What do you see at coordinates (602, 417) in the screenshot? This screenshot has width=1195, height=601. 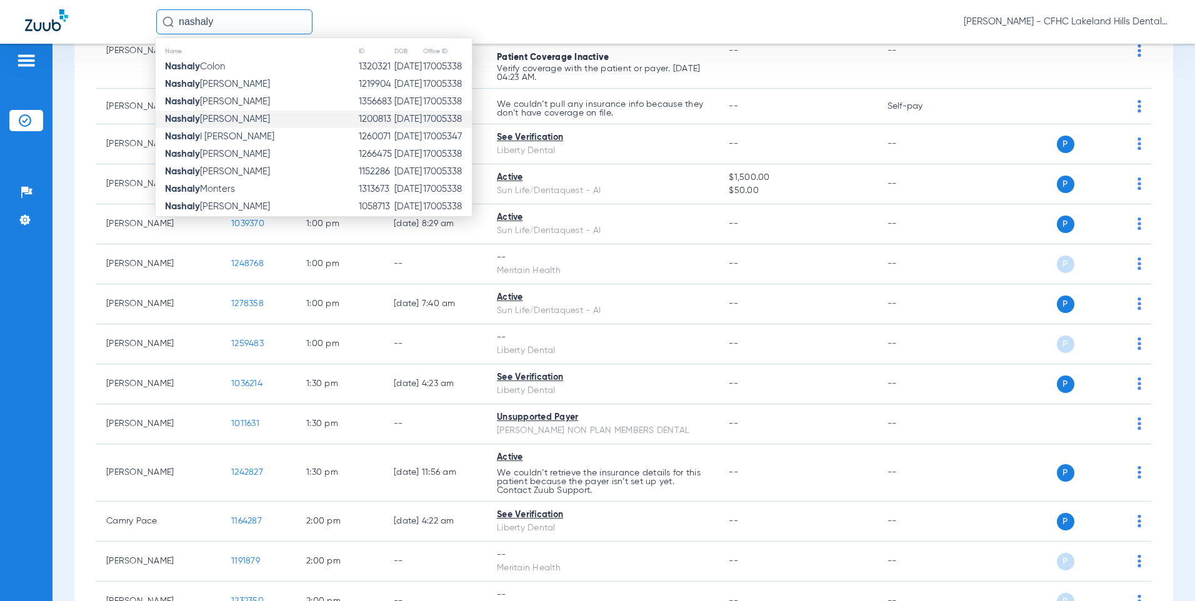 I see `div: Unsupported Payer` at bounding box center [602, 417].